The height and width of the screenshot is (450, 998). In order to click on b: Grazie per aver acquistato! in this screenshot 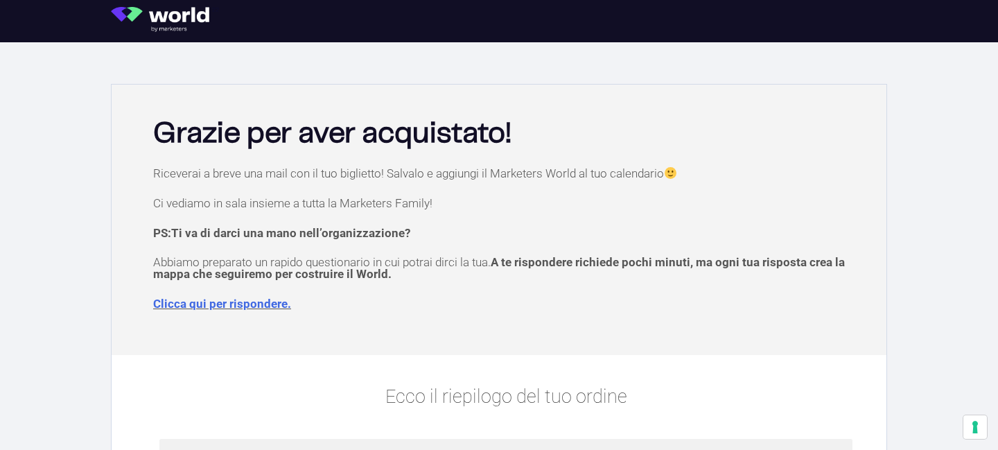, I will do `click(332, 134)`.